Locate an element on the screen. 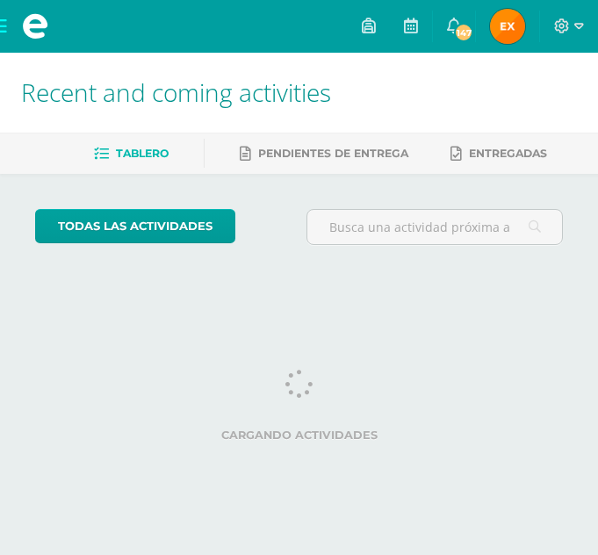 The image size is (598, 555). span: Tablero is located at coordinates (142, 153).